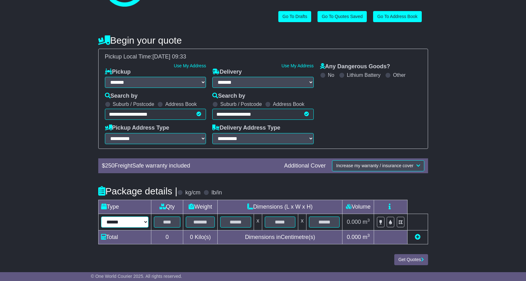 This screenshot has height=281, width=526. I want to click on td: Type, so click(124, 207).